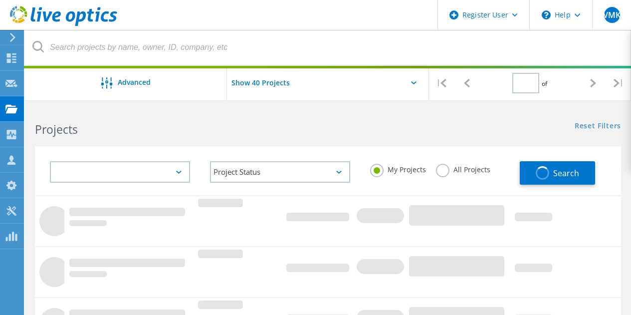 This screenshot has width=631, height=315. Describe the element at coordinates (546, 15) in the screenshot. I see `svg: \n` at that location.